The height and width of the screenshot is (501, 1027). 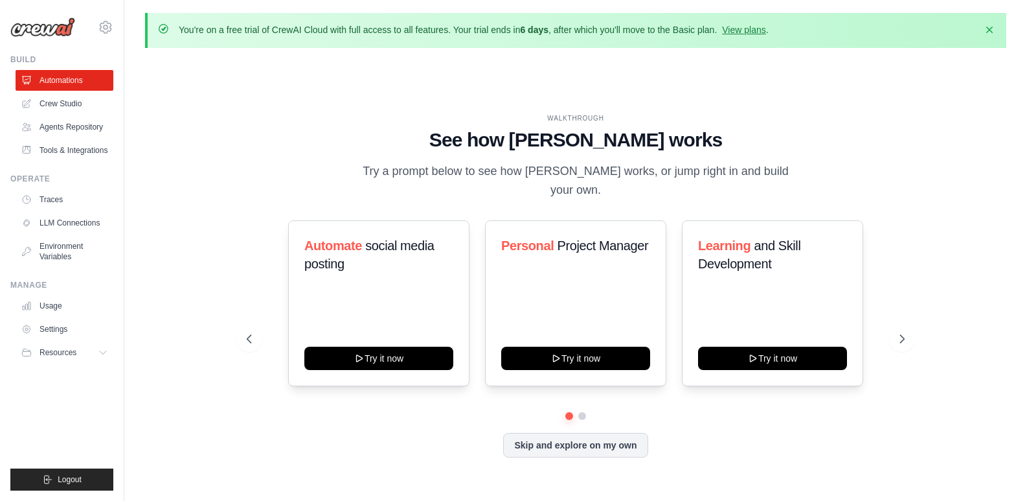 What do you see at coordinates (602, 245) in the screenshot?
I see `span: Project Manager` at bounding box center [602, 245].